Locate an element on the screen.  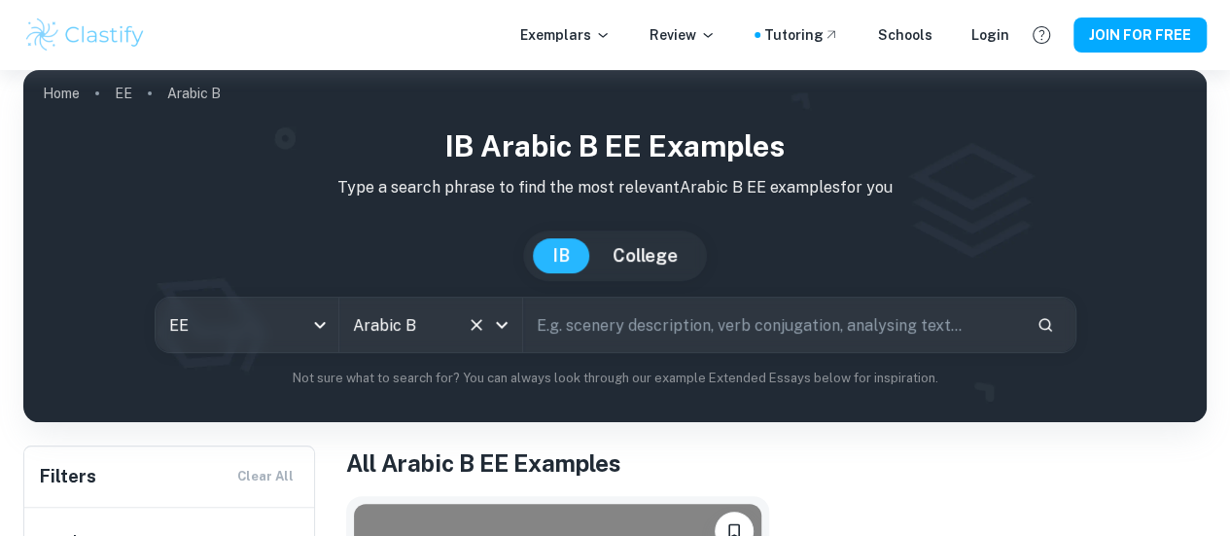
button: Help and Feedback is located at coordinates (1041, 35).